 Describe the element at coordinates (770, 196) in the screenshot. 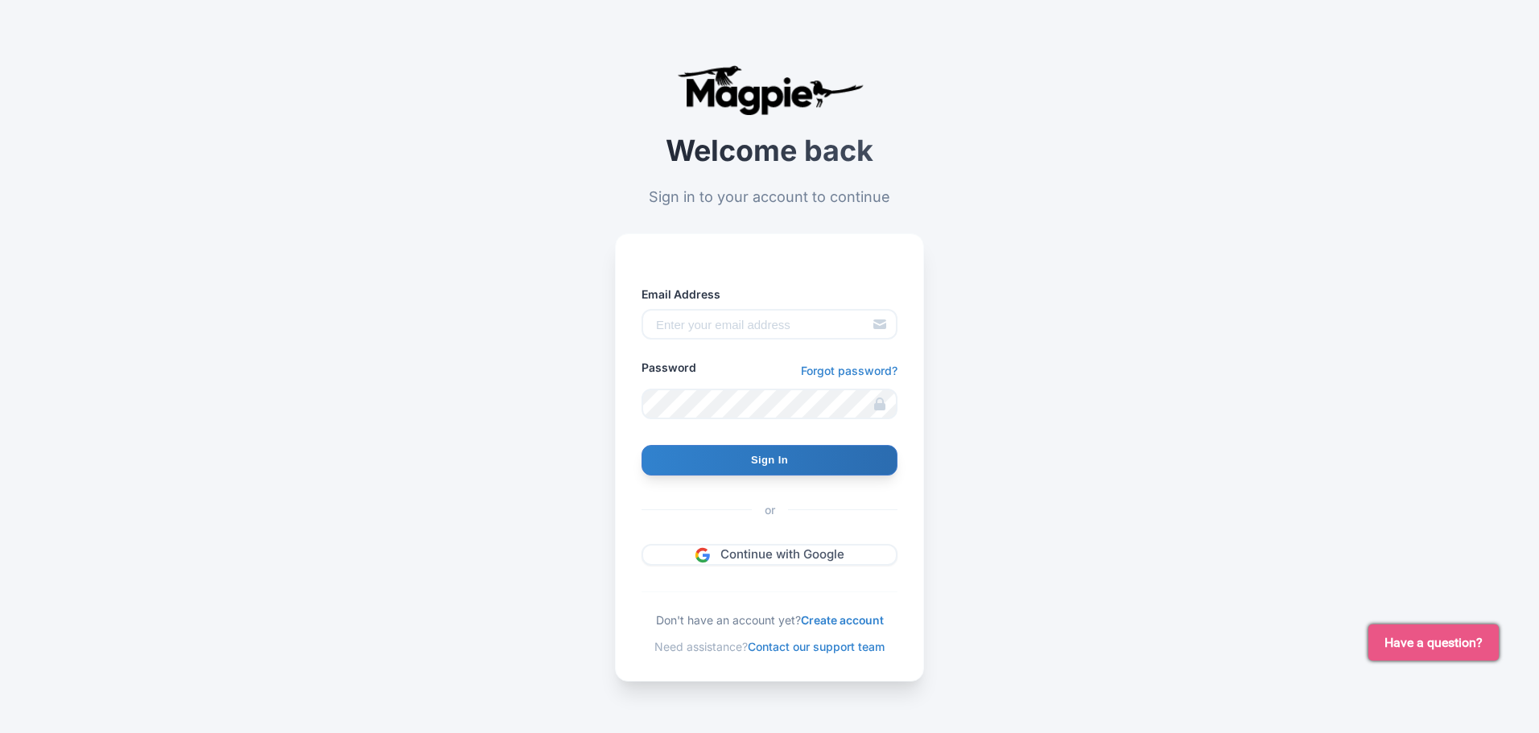

I see `p: Sign in to your account to continue` at that location.